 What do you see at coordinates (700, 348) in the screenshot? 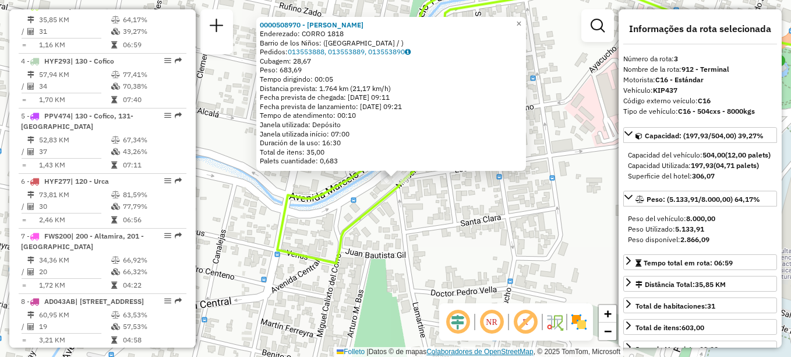
I see `a: Jornada Motorista: 09:00` at bounding box center [700, 348].